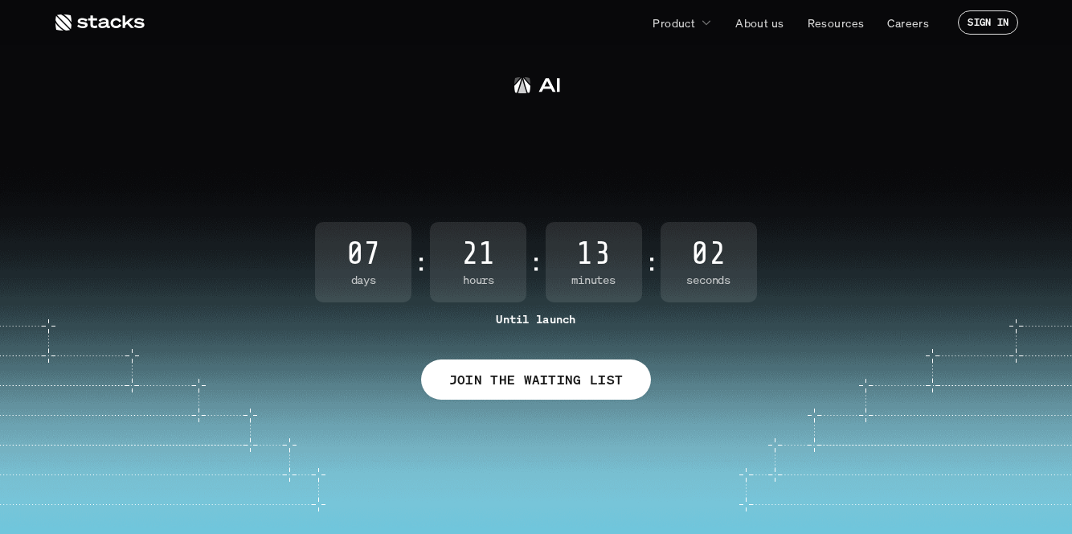 The height and width of the screenshot is (534, 1072). Describe the element at coordinates (832, 166) in the screenshot. I see `span: s` at that location.